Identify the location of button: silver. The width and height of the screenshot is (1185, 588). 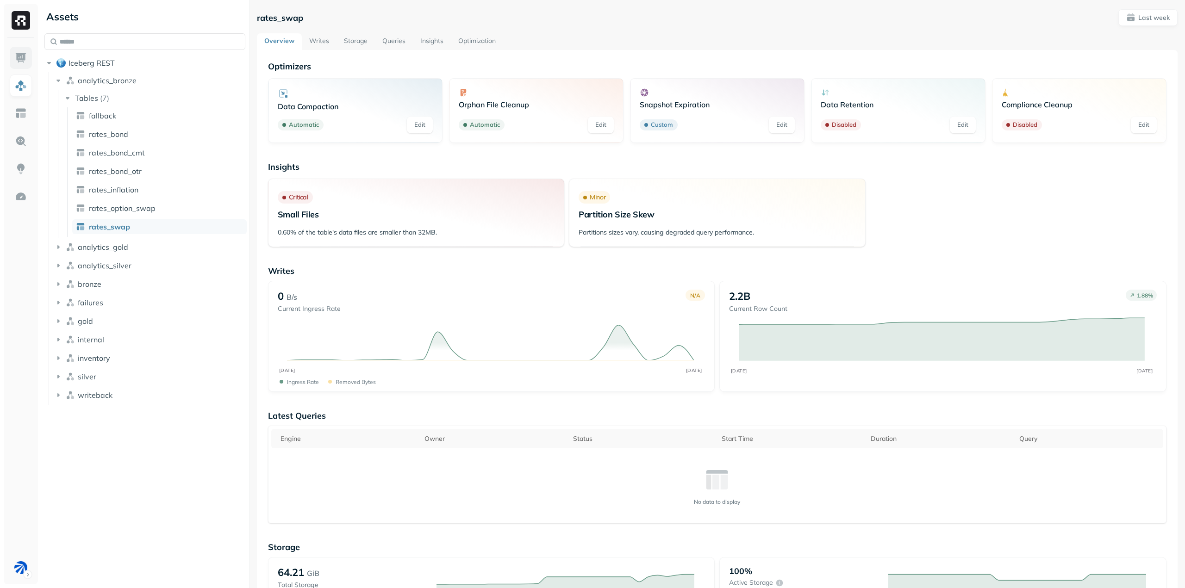
(150, 377).